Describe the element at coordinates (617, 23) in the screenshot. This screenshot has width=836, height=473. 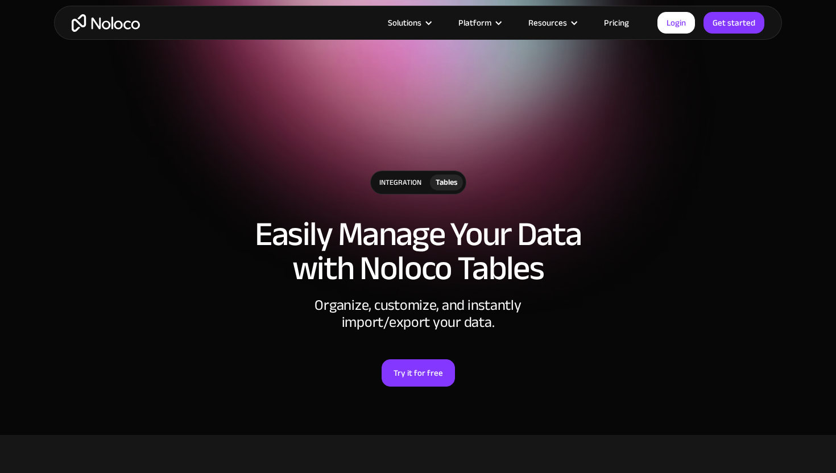
I see `a: Pricing` at that location.